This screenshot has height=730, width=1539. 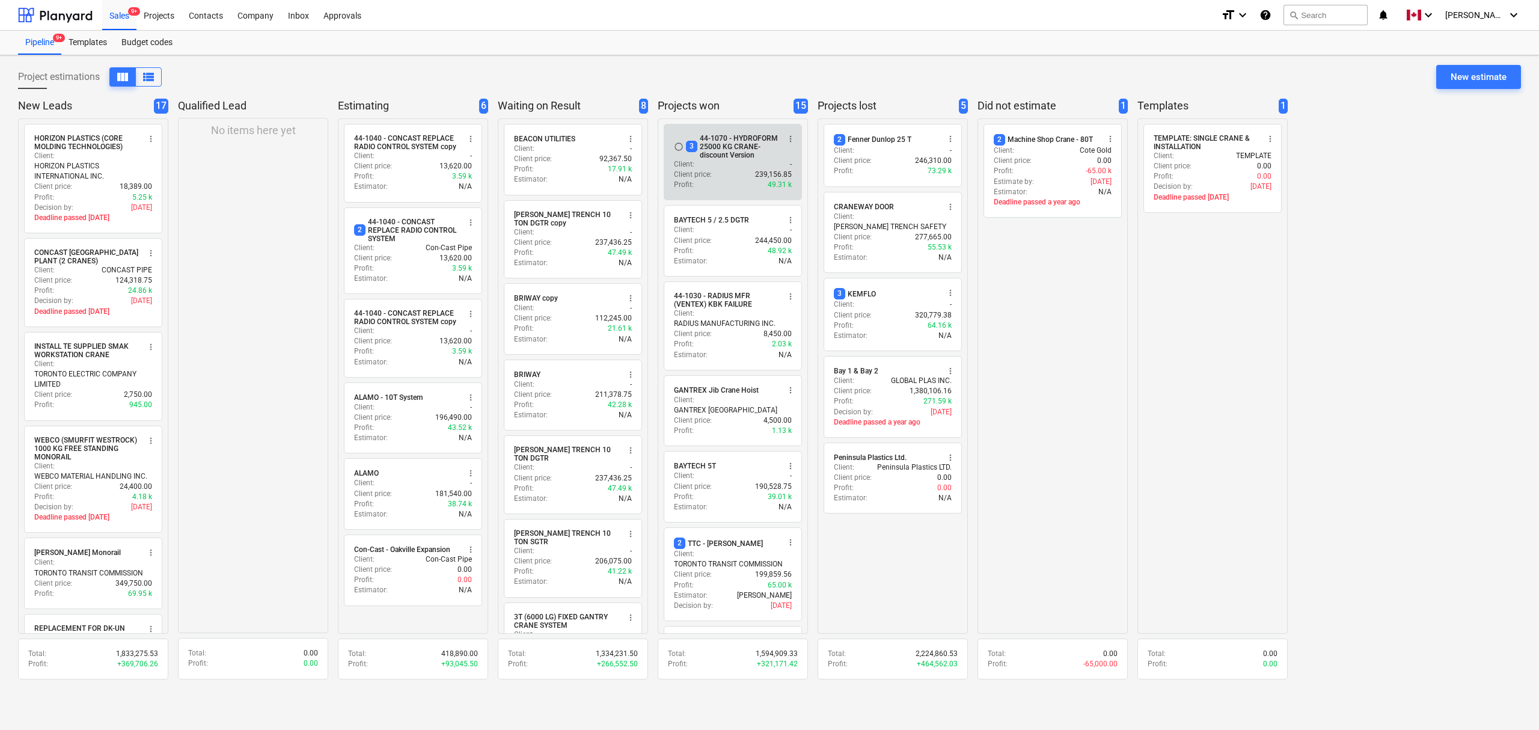 What do you see at coordinates (963, 106) in the screenshot?
I see `span: 5` at bounding box center [963, 106].